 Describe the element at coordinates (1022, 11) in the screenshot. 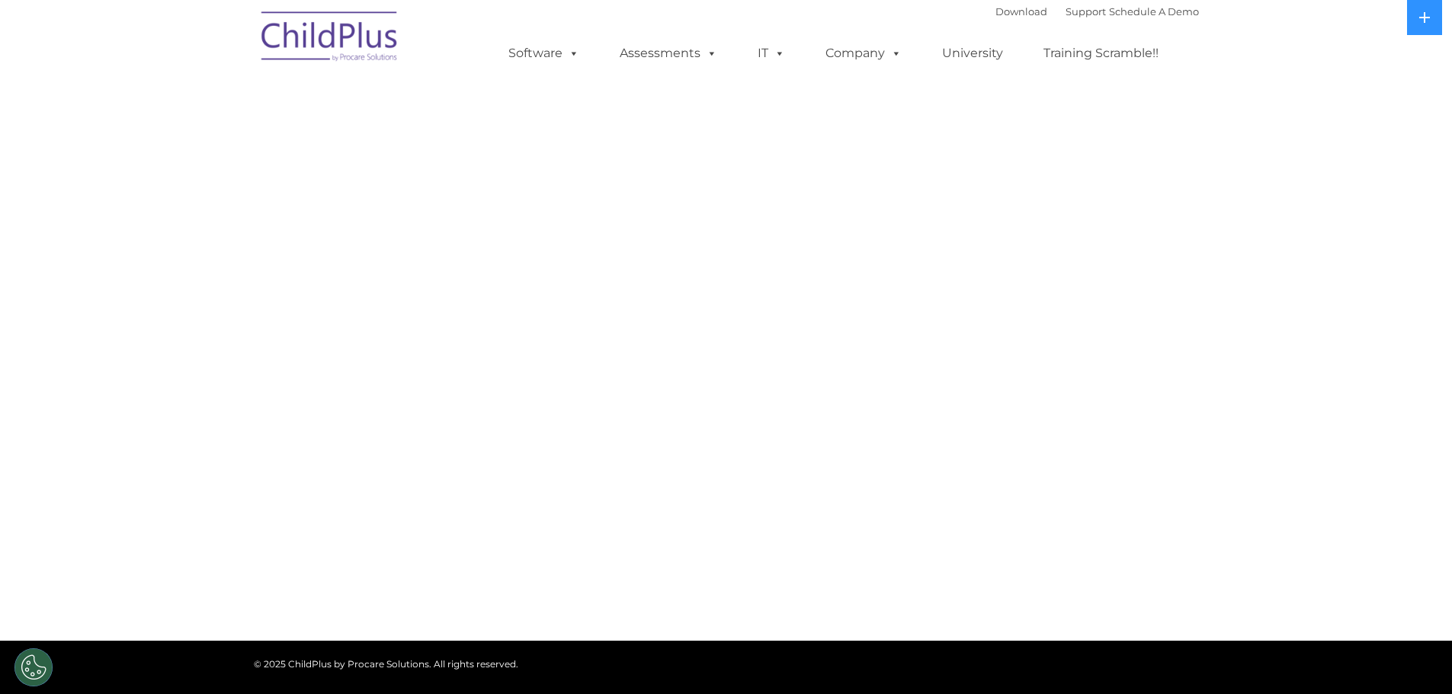

I see `a: Download` at that location.